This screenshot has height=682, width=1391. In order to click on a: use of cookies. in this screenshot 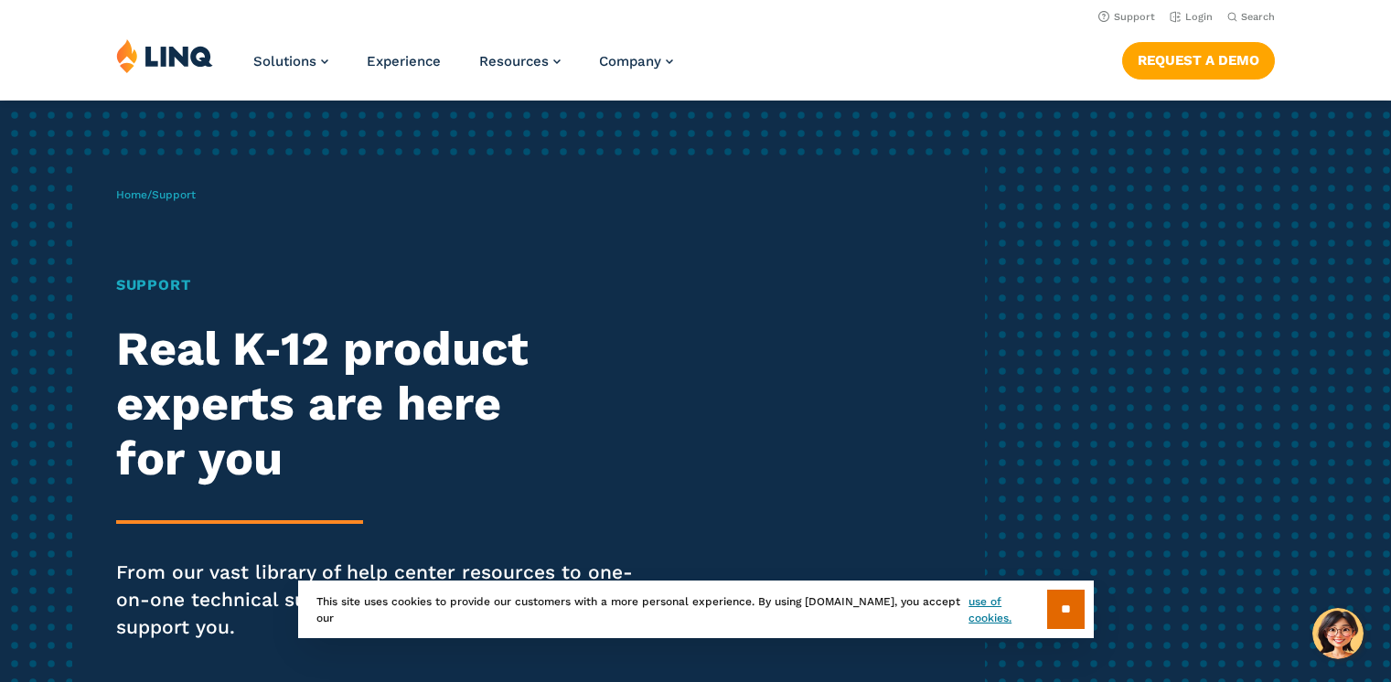, I will do `click(1007, 610)`.